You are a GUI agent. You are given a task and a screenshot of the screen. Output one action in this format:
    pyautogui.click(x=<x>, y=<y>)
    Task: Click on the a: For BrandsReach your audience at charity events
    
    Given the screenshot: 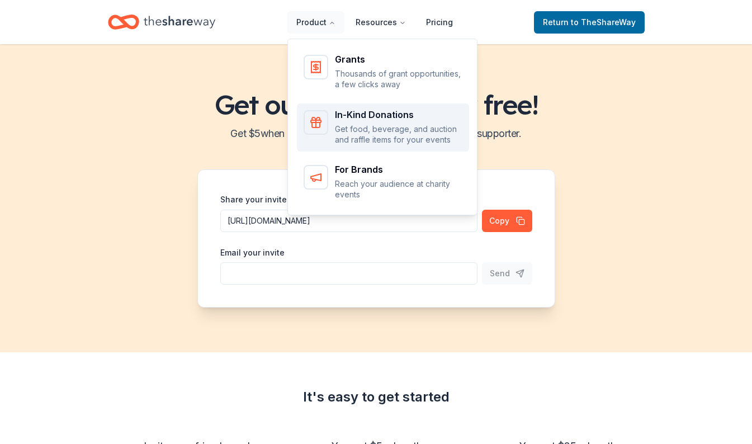 What is the action you would take?
    pyautogui.click(x=383, y=182)
    